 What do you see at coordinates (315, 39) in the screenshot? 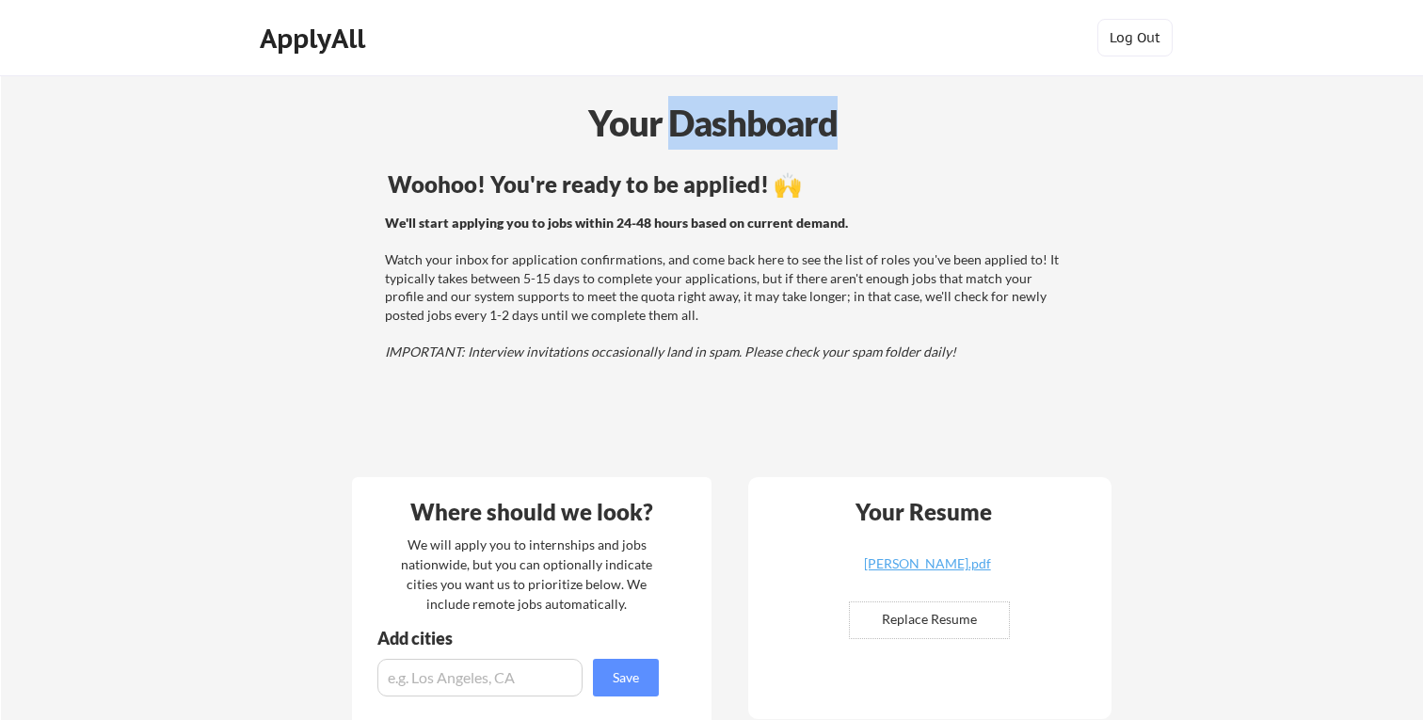
I see `div: ApplyAll` at bounding box center [315, 39].